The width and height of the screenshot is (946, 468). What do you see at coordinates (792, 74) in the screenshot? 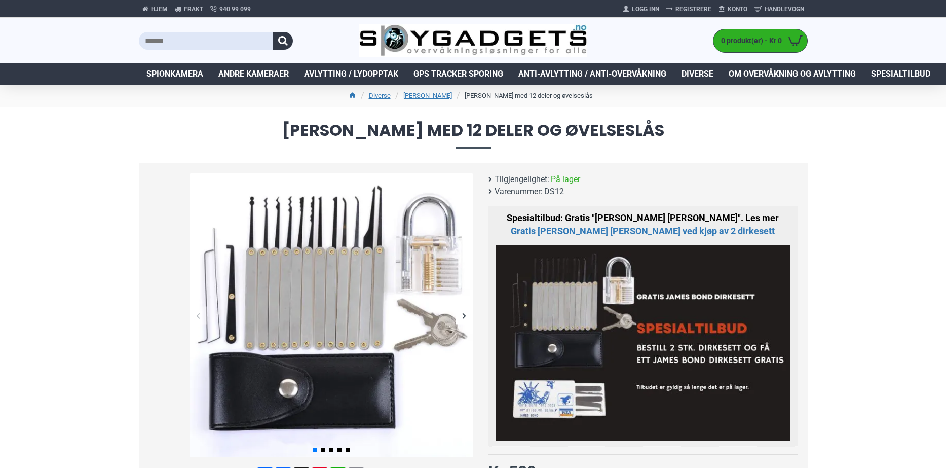
I see `a: Om overvåkning og avlytting` at bounding box center [792, 74].